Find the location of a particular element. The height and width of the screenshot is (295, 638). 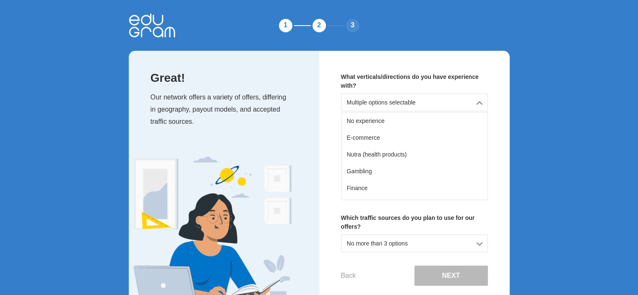

button: Back is located at coordinates (348, 275).